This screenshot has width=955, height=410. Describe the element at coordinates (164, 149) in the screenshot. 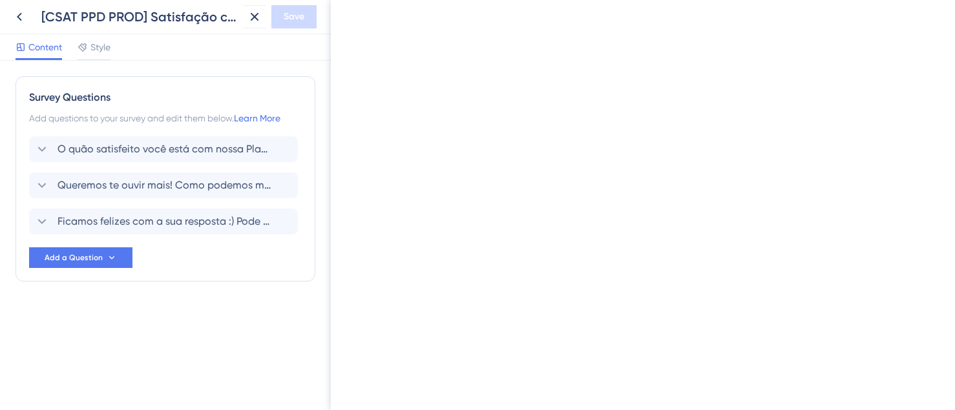

I see `span: O quão satisfeito você está com nossa Plataforma?` at that location.